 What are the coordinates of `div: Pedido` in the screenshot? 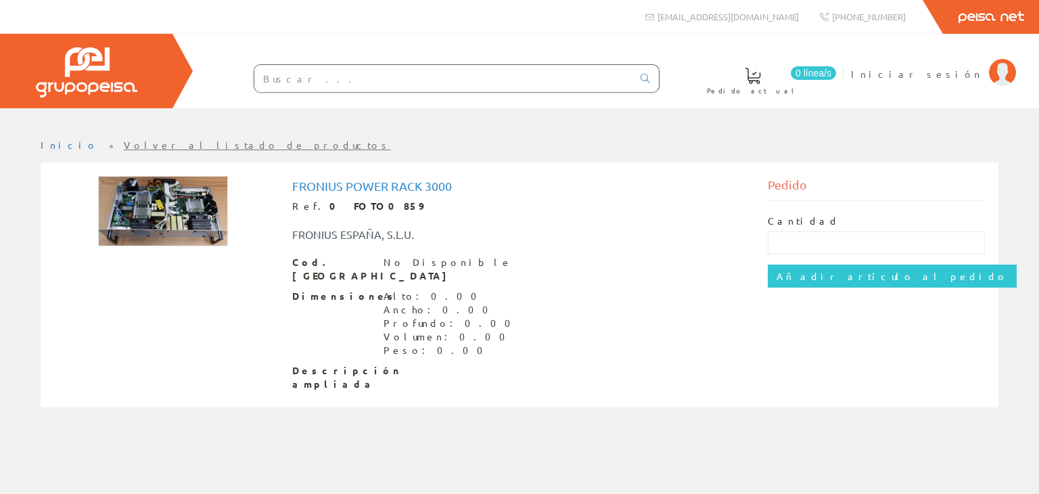 It's located at (877, 188).